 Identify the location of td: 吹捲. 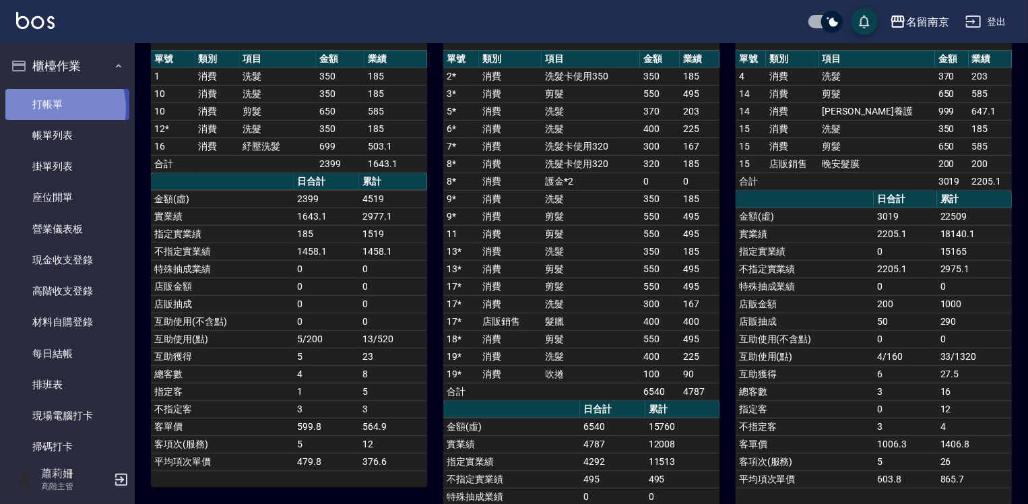
(591, 374).